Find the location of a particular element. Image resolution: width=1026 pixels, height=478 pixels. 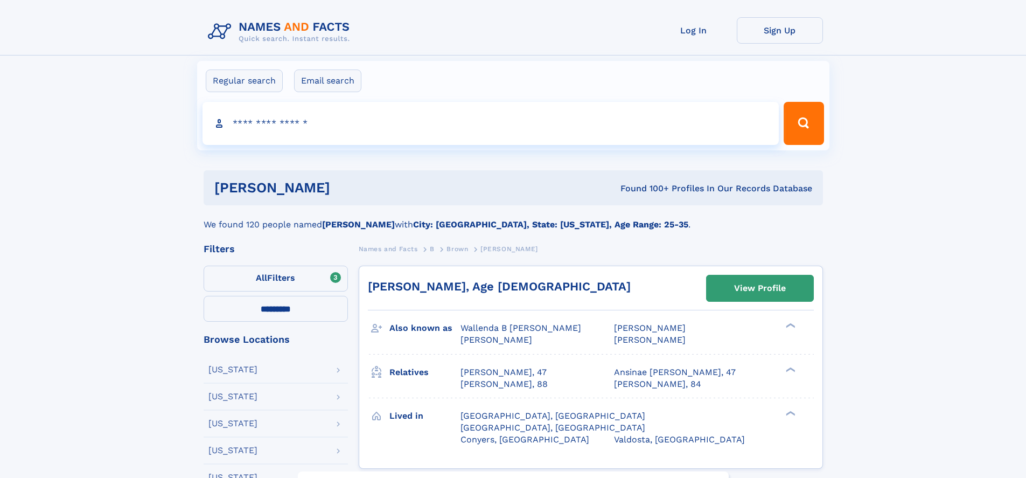

label: Filters is located at coordinates (276, 279).